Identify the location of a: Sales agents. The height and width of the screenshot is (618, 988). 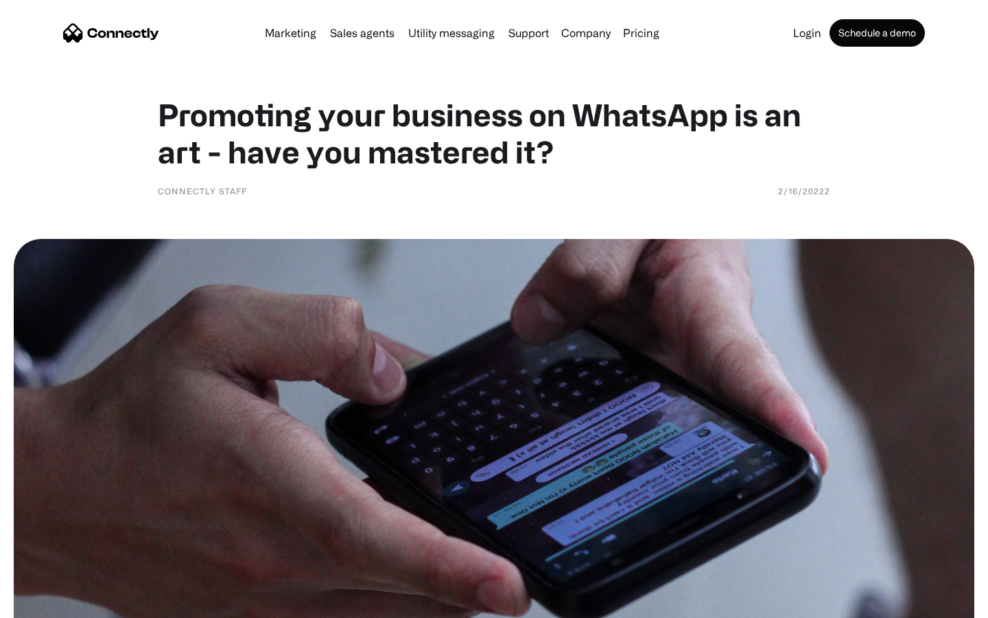
(362, 33).